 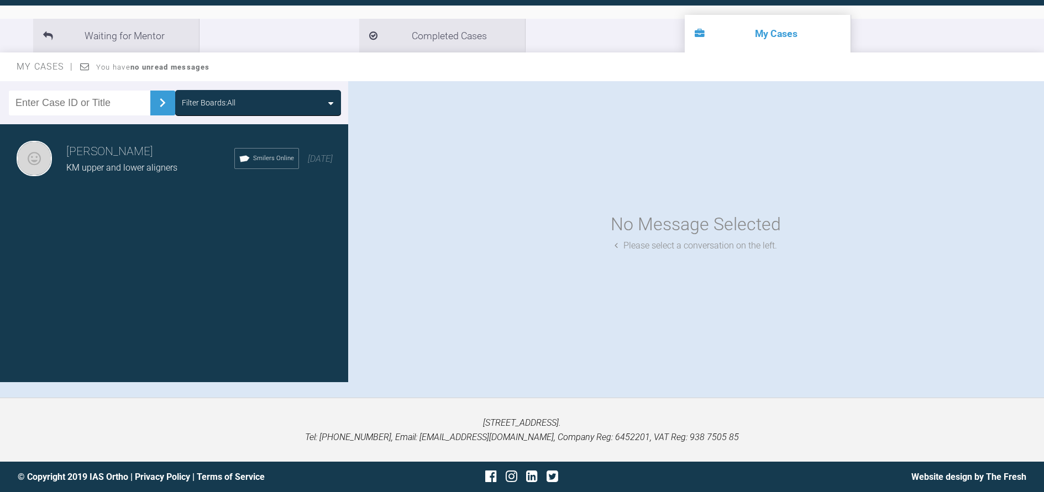 I want to click on img: Maaria Khan, so click(x=34, y=159).